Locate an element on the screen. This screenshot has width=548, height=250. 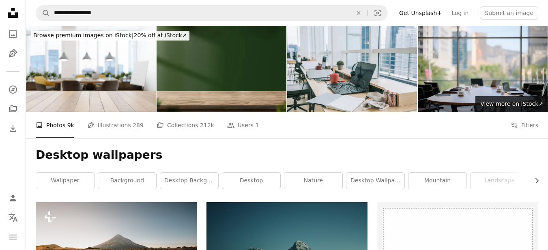
button: scroll list to the right is located at coordinates (534, 181).